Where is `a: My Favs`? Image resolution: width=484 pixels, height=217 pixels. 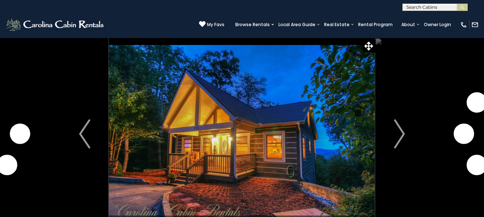
a: My Favs is located at coordinates (212, 24).